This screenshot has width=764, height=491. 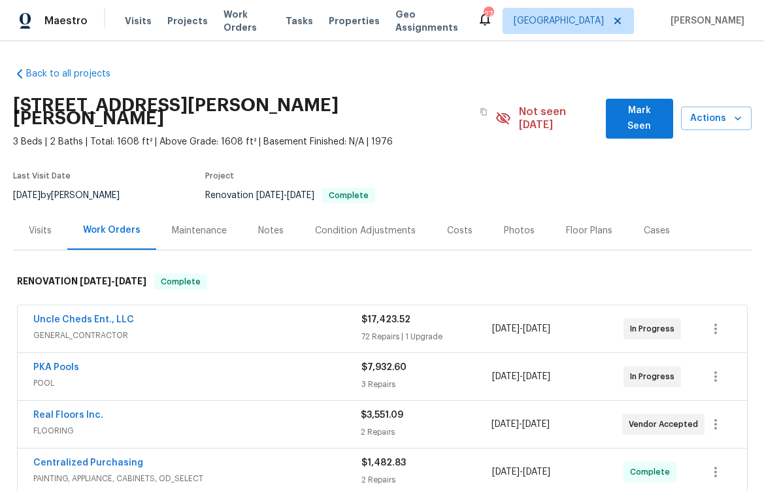 What do you see at coordinates (381, 415) in the screenshot?
I see `span: $3,551.09` at bounding box center [381, 415].